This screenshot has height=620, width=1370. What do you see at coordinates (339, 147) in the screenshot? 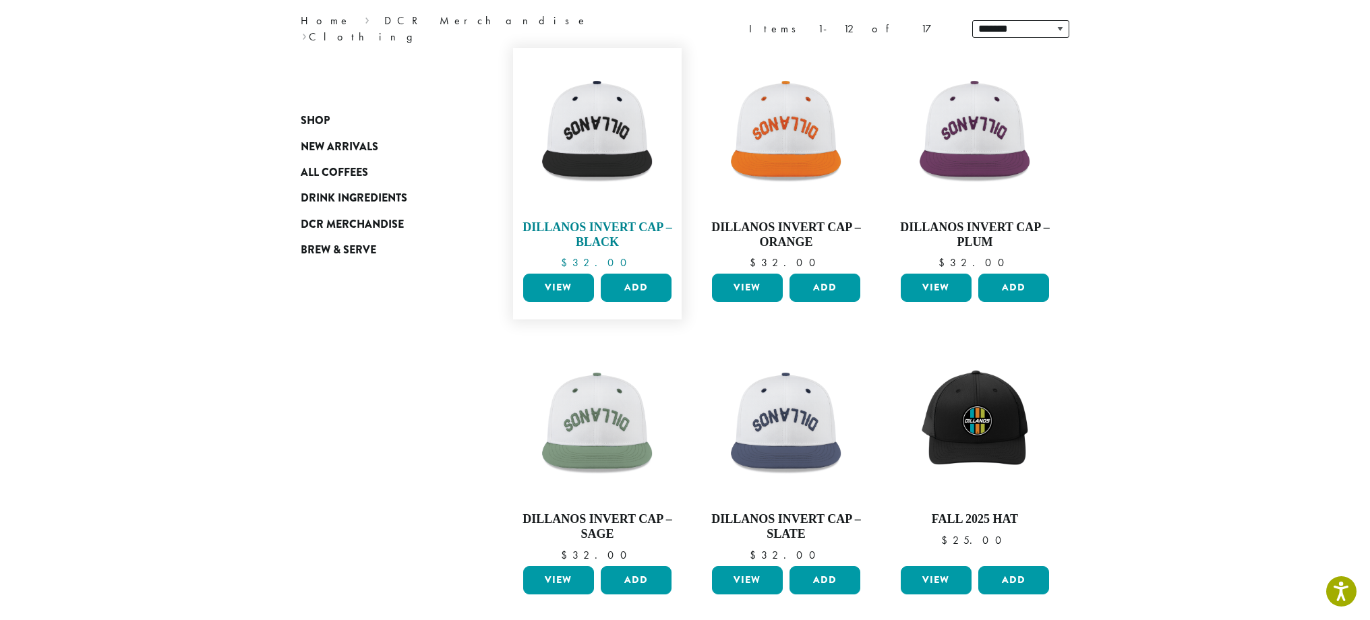
I see `span: New Arrivals` at bounding box center [339, 147].